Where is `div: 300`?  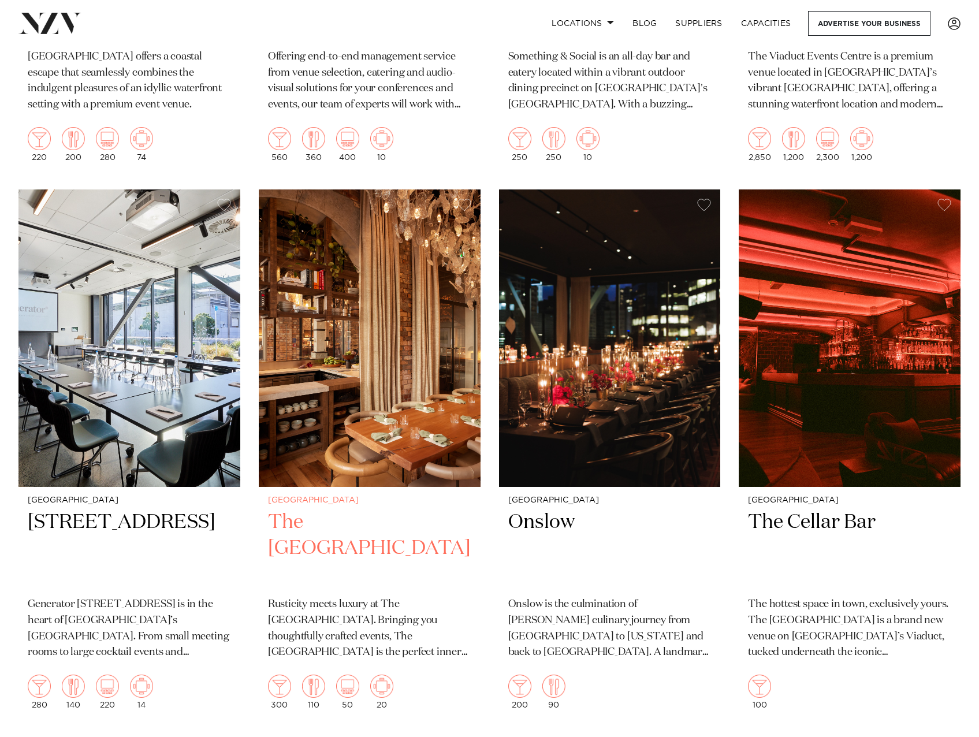 div: 300 is located at coordinates (280, 692).